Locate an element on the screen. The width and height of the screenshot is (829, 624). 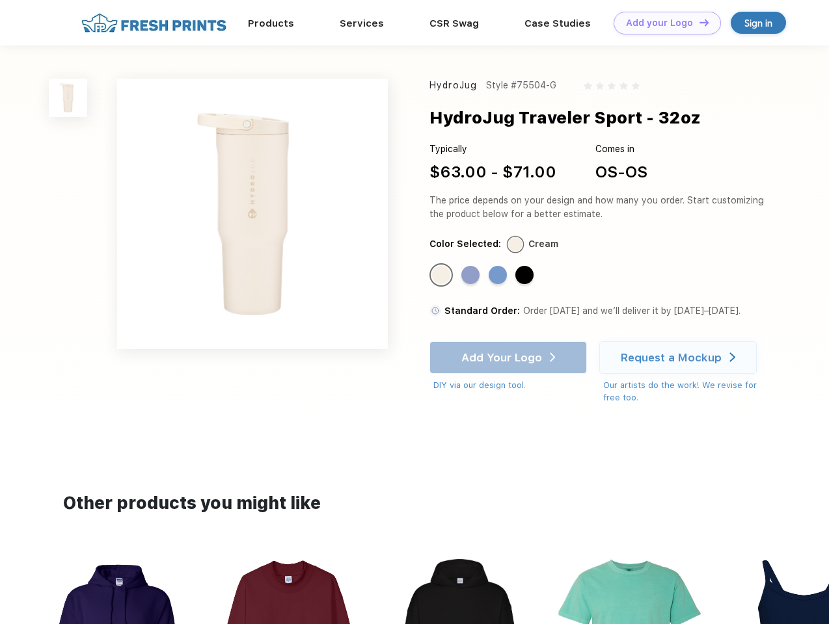
div: Style #75504-G is located at coordinates (521, 85).